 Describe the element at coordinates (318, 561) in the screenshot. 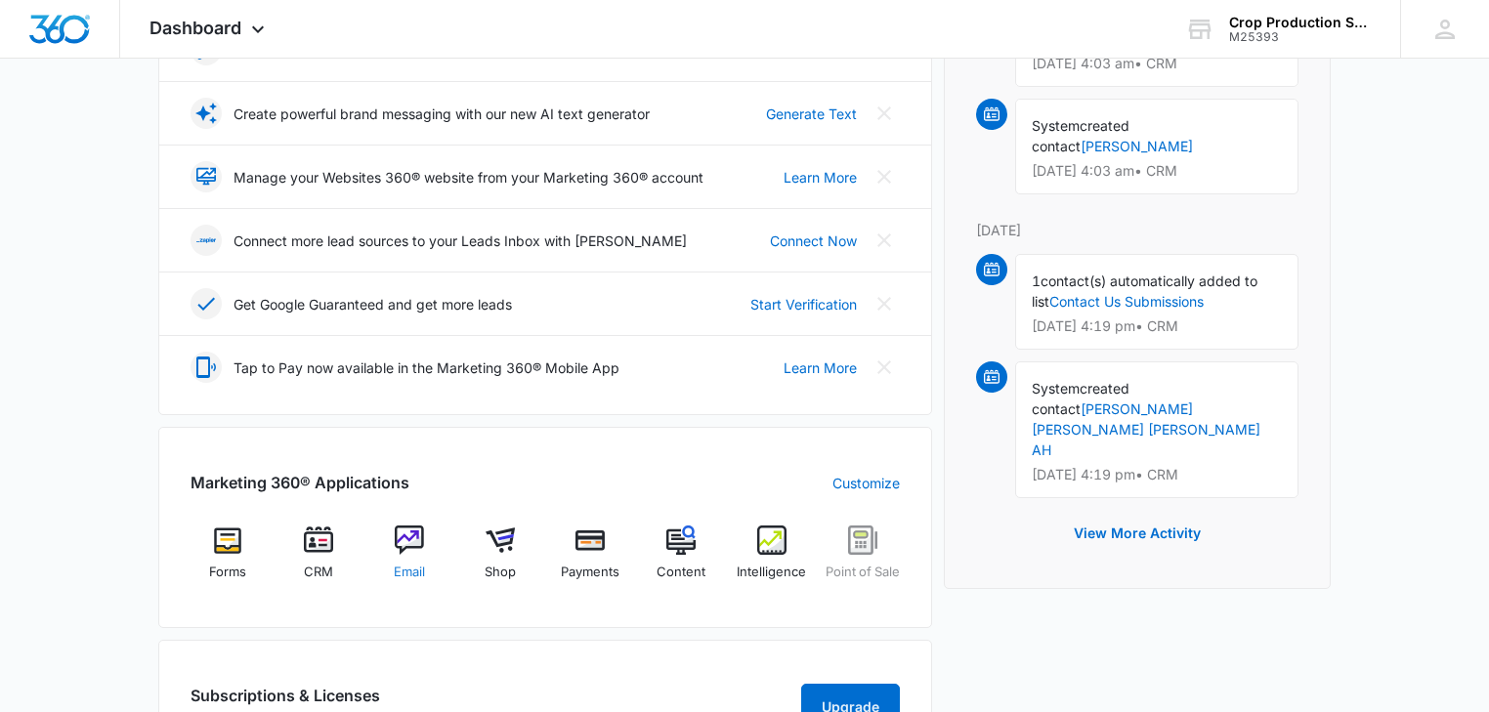

I see `a: CRM` at that location.